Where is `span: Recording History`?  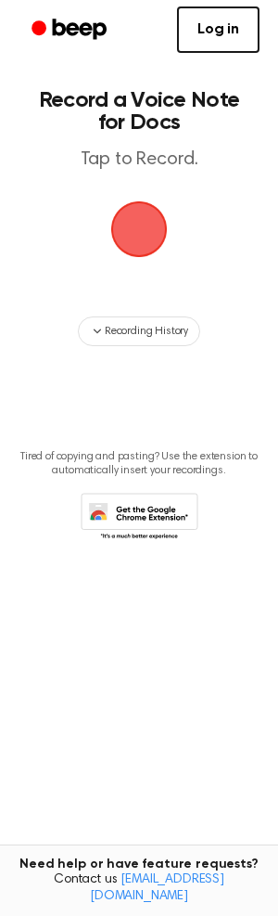 span: Recording History is located at coordinates (147, 331).